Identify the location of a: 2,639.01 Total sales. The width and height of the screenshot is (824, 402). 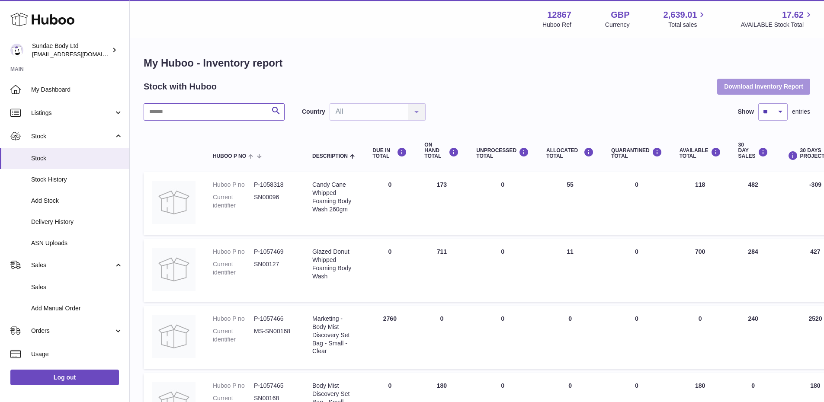
(685, 19).